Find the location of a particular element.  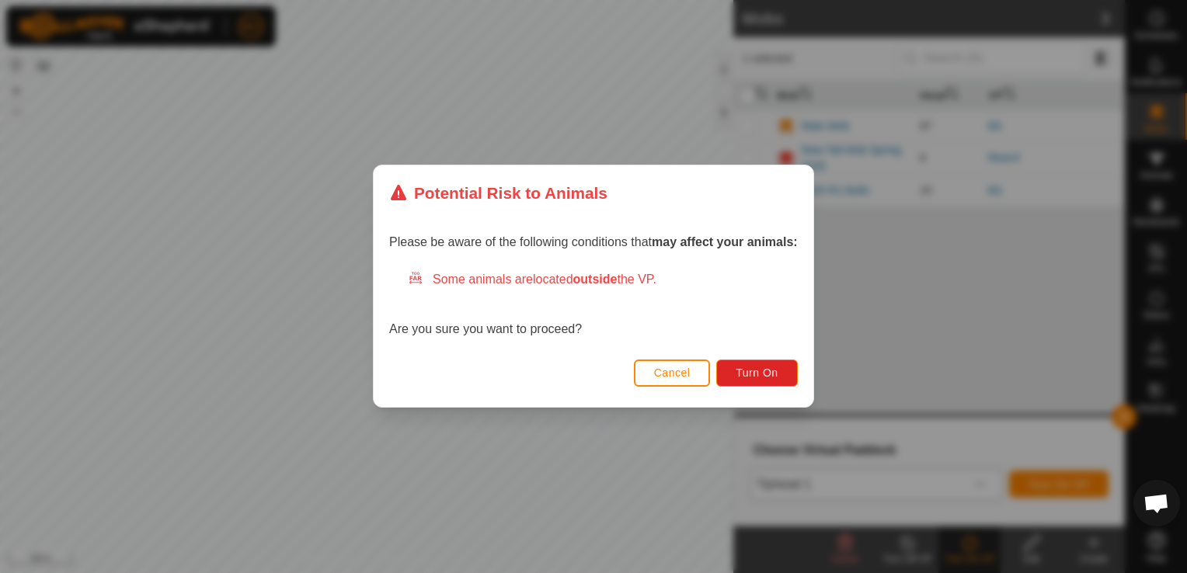

div: Potential Risk to Animals is located at coordinates (498, 193).